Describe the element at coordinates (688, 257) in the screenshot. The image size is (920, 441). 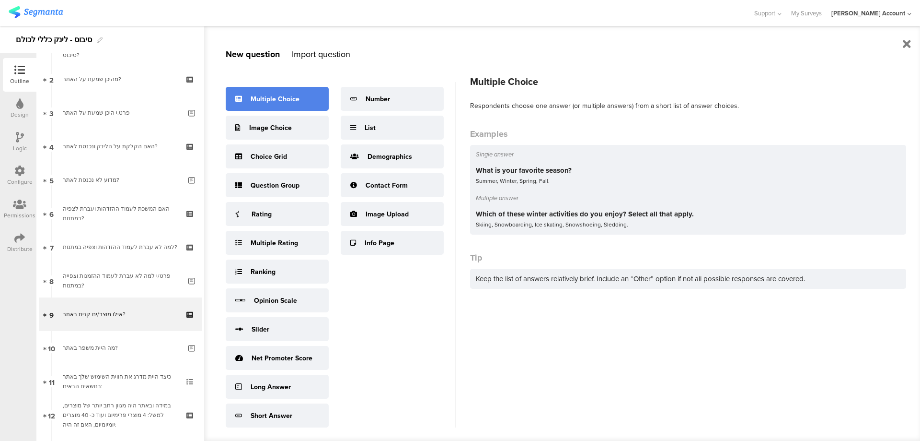
I see `div: Tip` at that location.